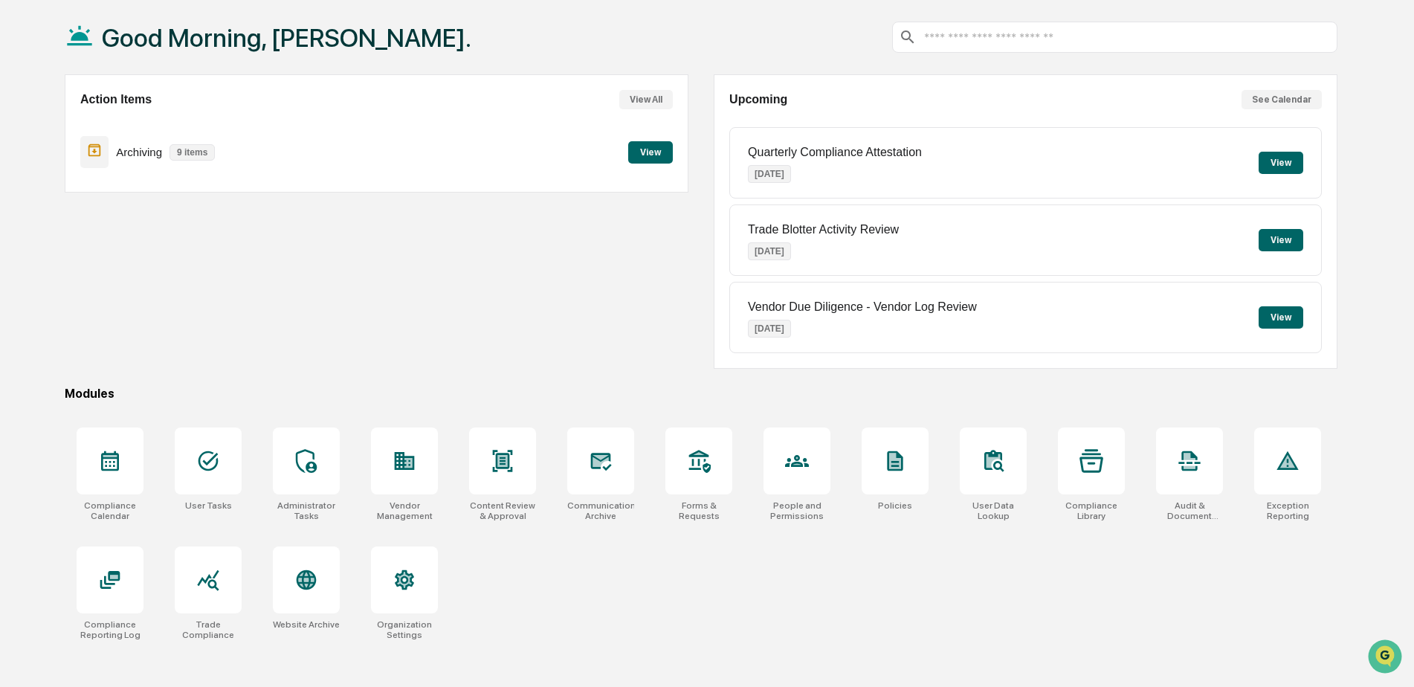  What do you see at coordinates (306, 511) in the screenshot?
I see `div: Administrator Tasks` at bounding box center [306, 511].